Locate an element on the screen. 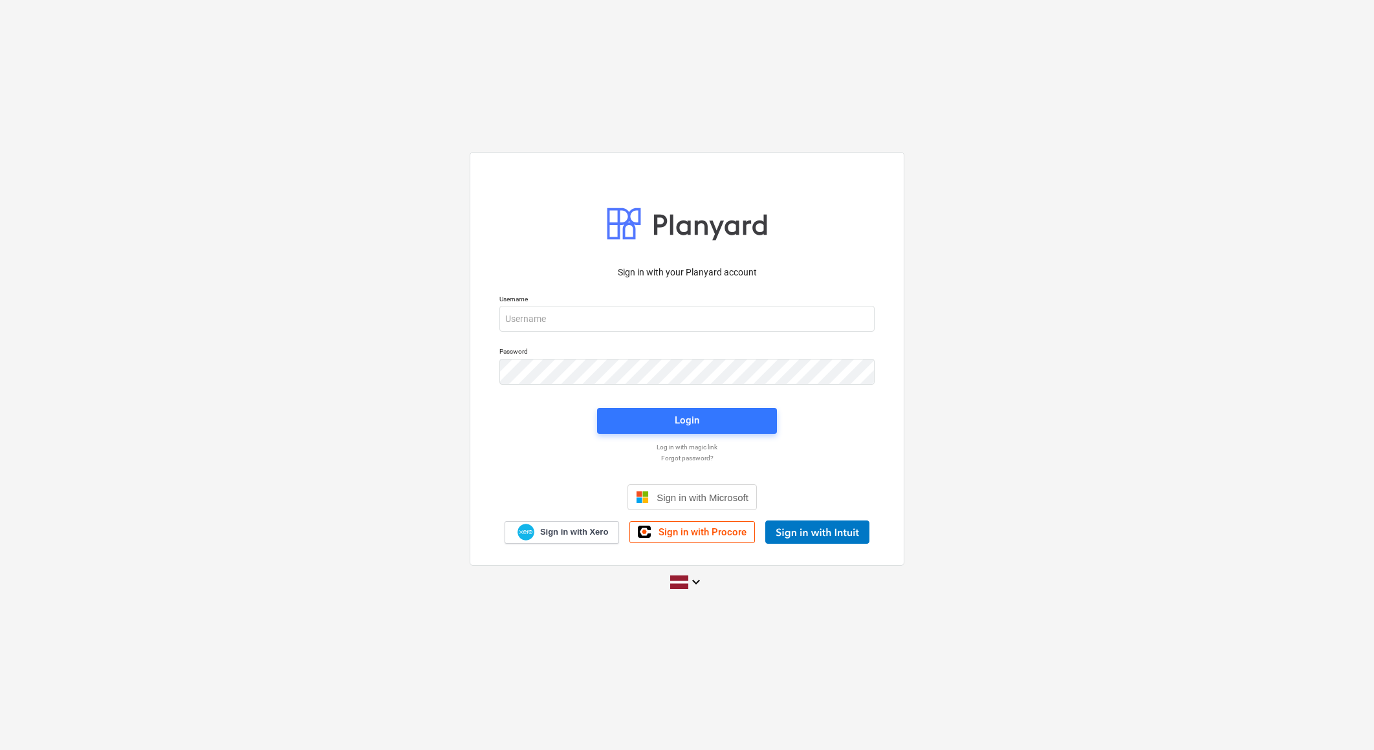  p: Forgot password? is located at coordinates (687, 458).